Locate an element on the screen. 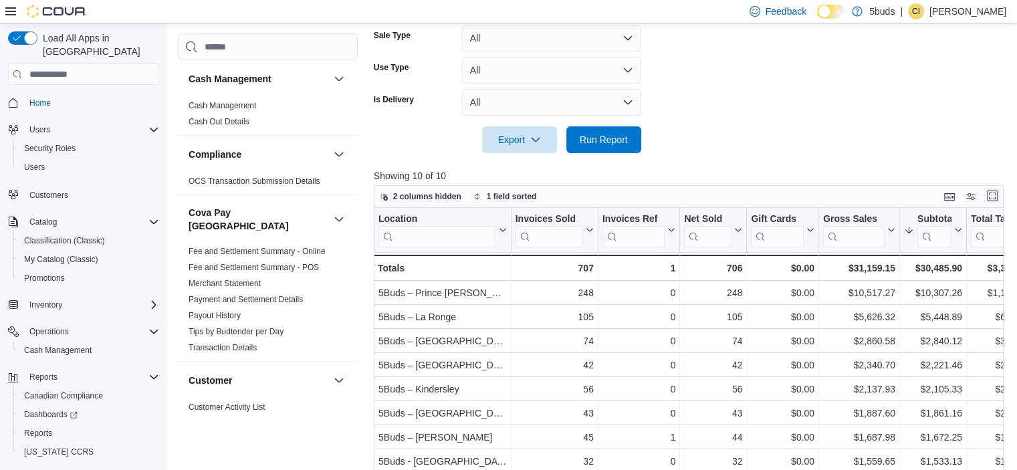 The image size is (1017, 470). div: $0.00 is located at coordinates (783, 365).